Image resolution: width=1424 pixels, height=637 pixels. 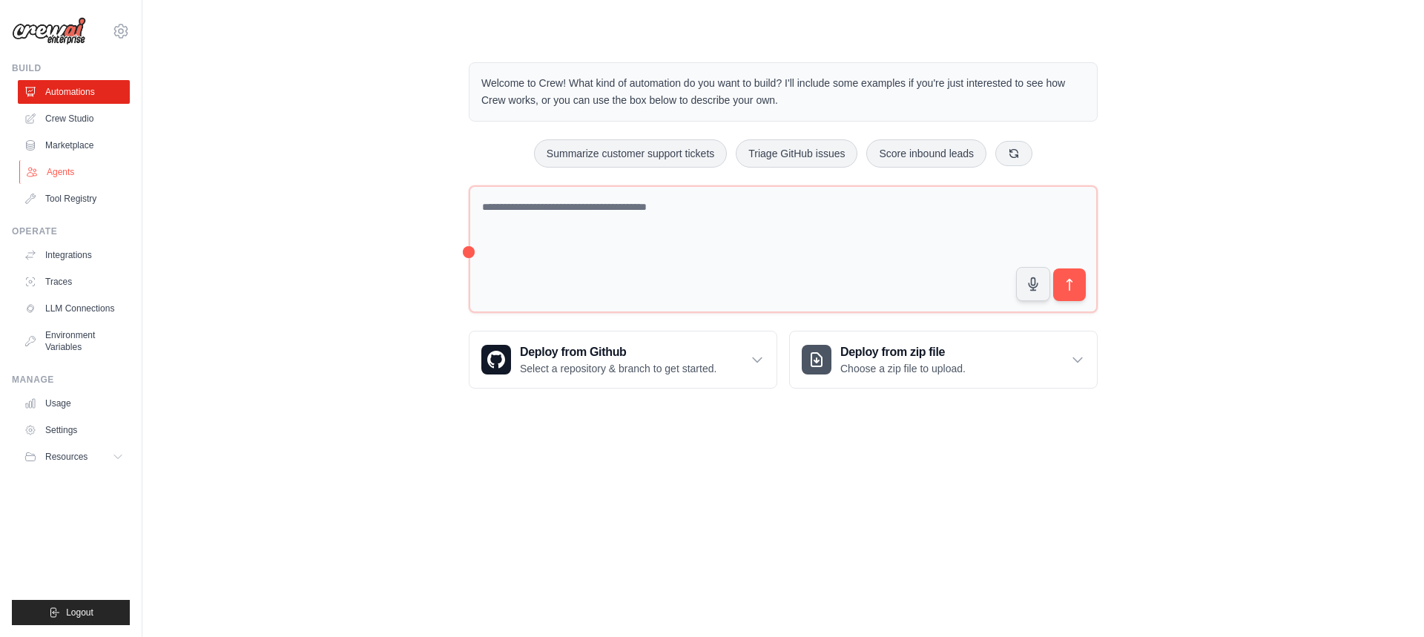 I want to click on p: Welcome to Crew! What kind of automation do you want to build? I'll include some examples if you'..., so click(x=783, y=92).